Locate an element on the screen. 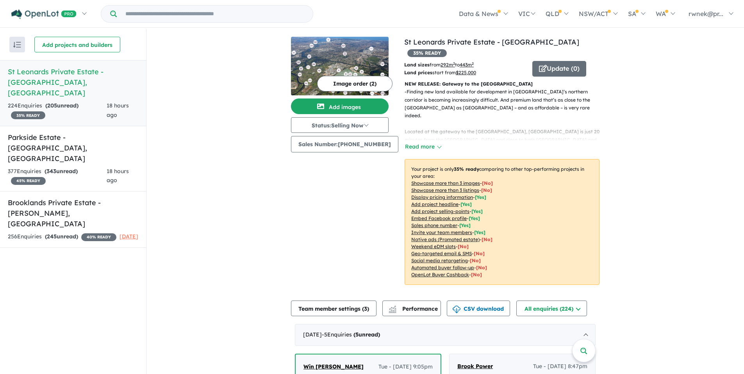 The image size is (744, 374). u: Invite your team members is located at coordinates (441, 232).